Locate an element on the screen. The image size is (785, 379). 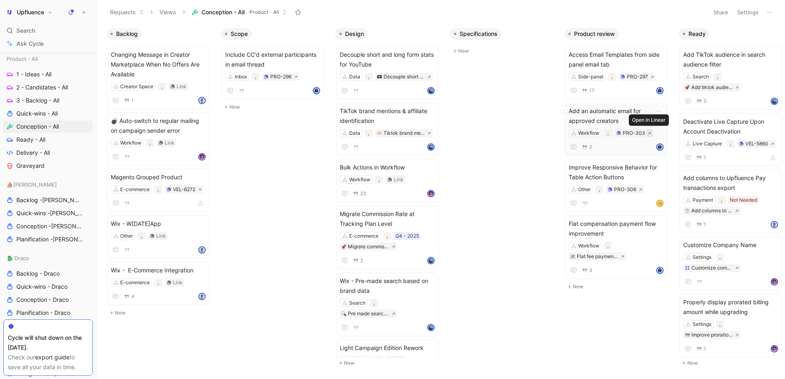
span: Delivery - All is located at coordinates (33, 153).